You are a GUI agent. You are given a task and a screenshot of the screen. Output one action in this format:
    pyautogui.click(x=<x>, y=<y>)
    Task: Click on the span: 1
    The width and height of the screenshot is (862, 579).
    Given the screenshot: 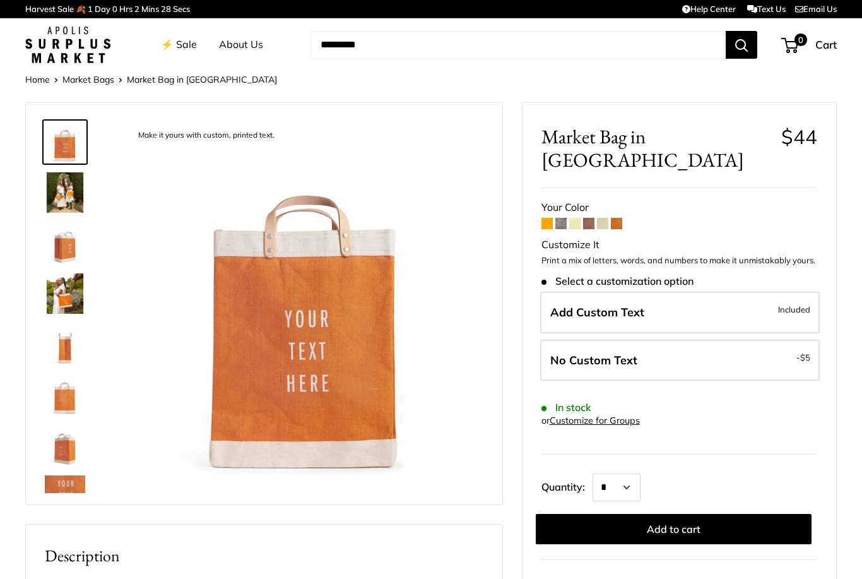 What is the action you would take?
    pyautogui.click(x=90, y=9)
    